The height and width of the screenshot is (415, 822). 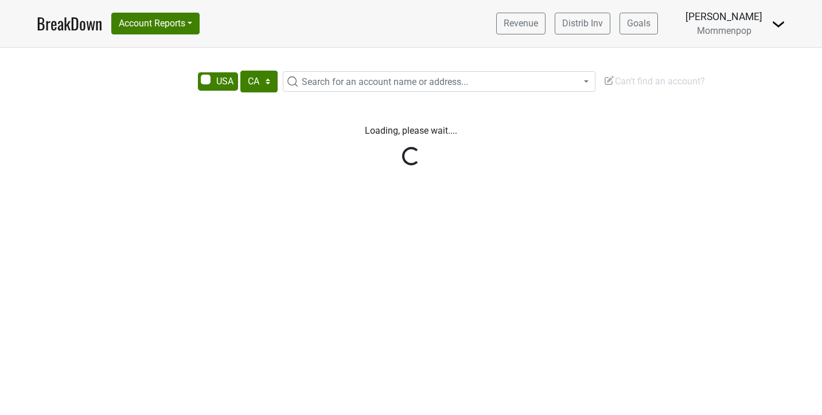 What do you see at coordinates (521, 24) in the screenshot?
I see `a: Revenue` at bounding box center [521, 24].